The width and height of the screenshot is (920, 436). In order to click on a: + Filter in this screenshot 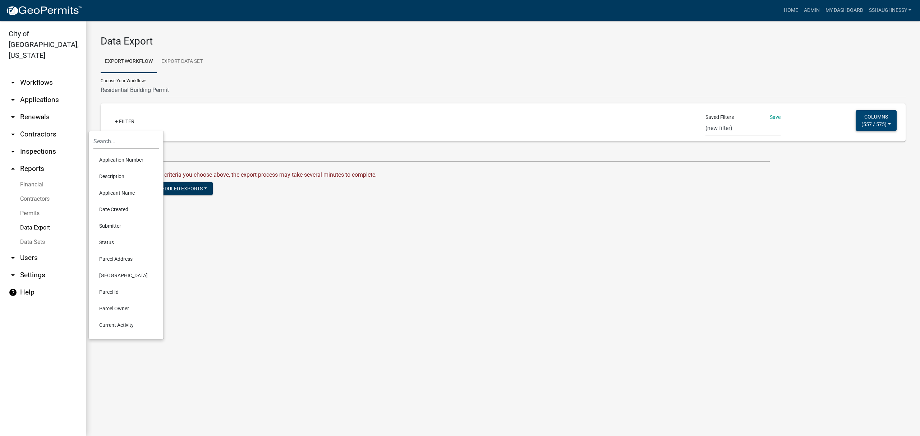, I will do `click(125, 122)`.